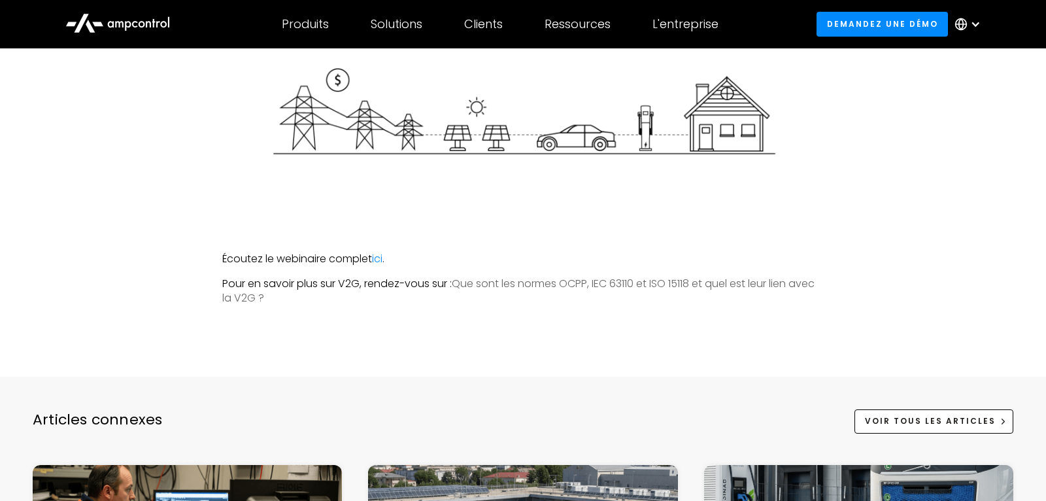 This screenshot has width=1046, height=501. I want to click on div: Produits, so click(305, 24).